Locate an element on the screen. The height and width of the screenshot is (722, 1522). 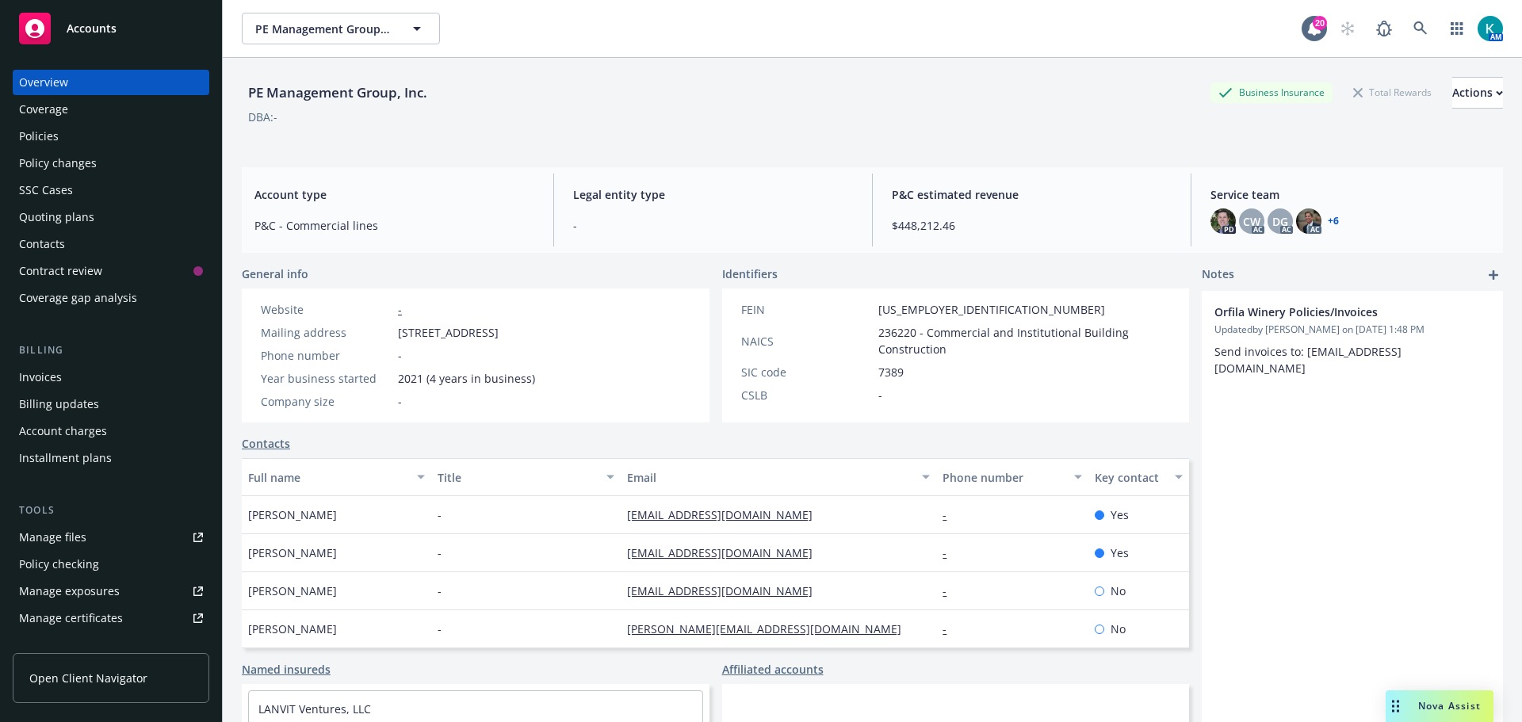
a: Coverage gap analysis is located at coordinates (111, 298).